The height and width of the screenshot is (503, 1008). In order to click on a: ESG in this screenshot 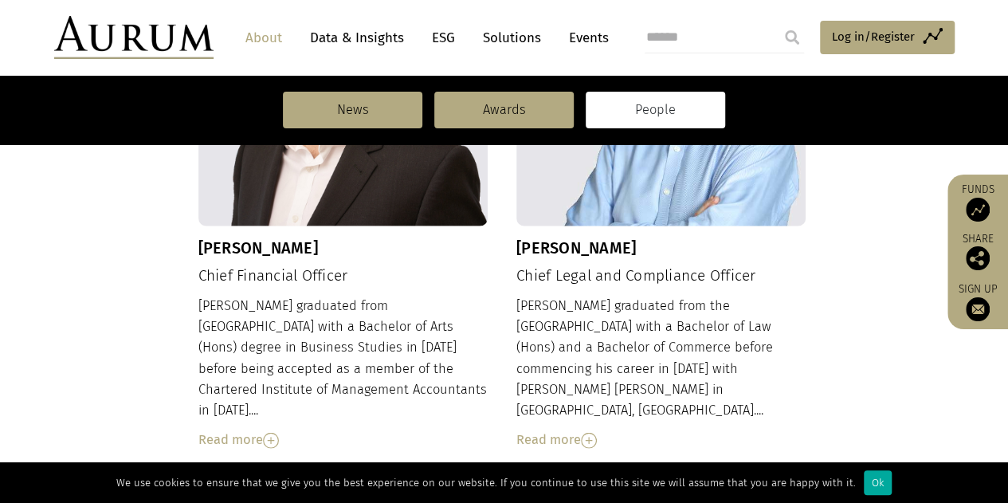, I will do `click(443, 37)`.